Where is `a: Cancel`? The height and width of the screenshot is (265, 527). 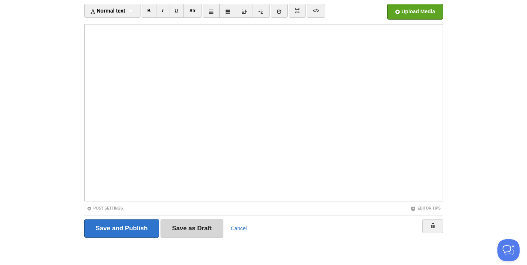 a: Cancel is located at coordinates (239, 228).